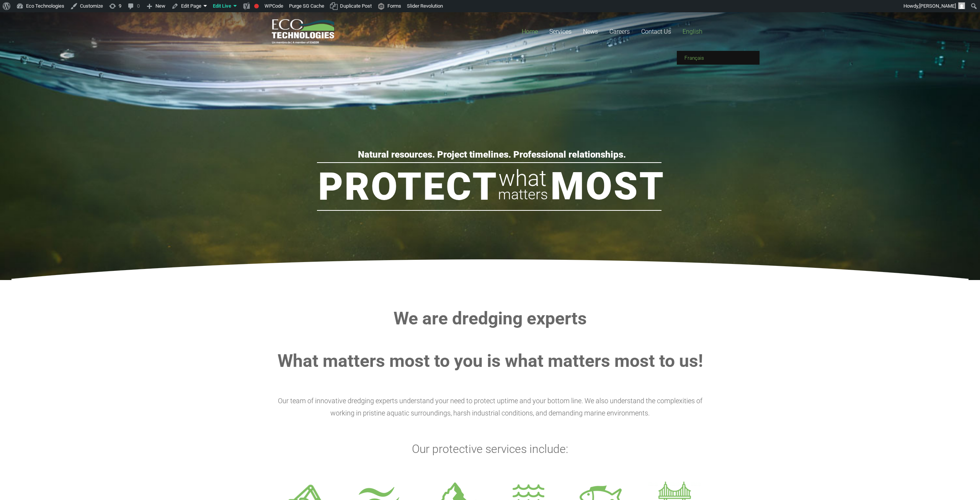 This screenshot has height=500, width=980. What do you see at coordinates (303, 31) in the screenshot?
I see `a: logo_EcoTech_ASDR_RGB` at bounding box center [303, 31].